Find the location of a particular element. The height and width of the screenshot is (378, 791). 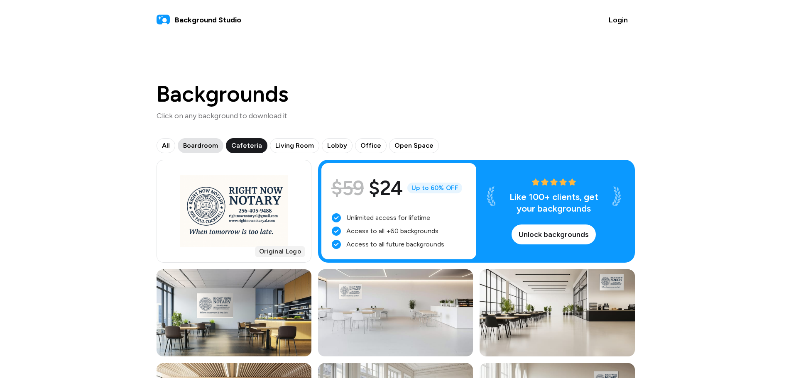

img: logo is located at coordinates (163, 20).